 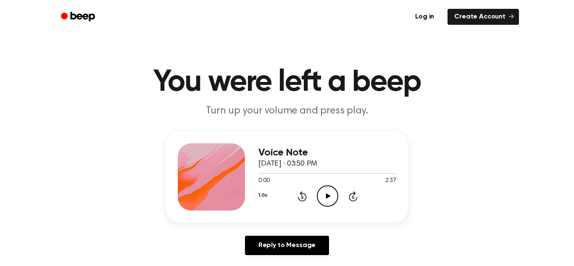 What do you see at coordinates (287, 245) in the screenshot?
I see `a: Reply to Message` at bounding box center [287, 245].